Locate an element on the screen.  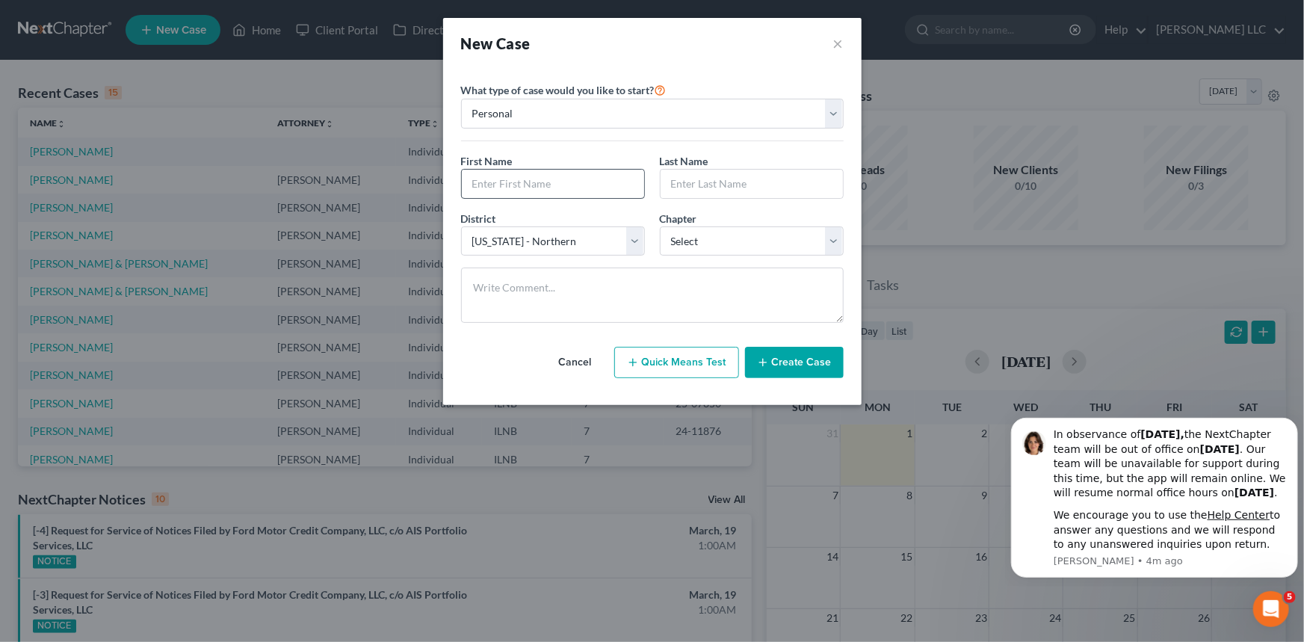
img: Profile image for Emma is located at coordinates (29, 53).